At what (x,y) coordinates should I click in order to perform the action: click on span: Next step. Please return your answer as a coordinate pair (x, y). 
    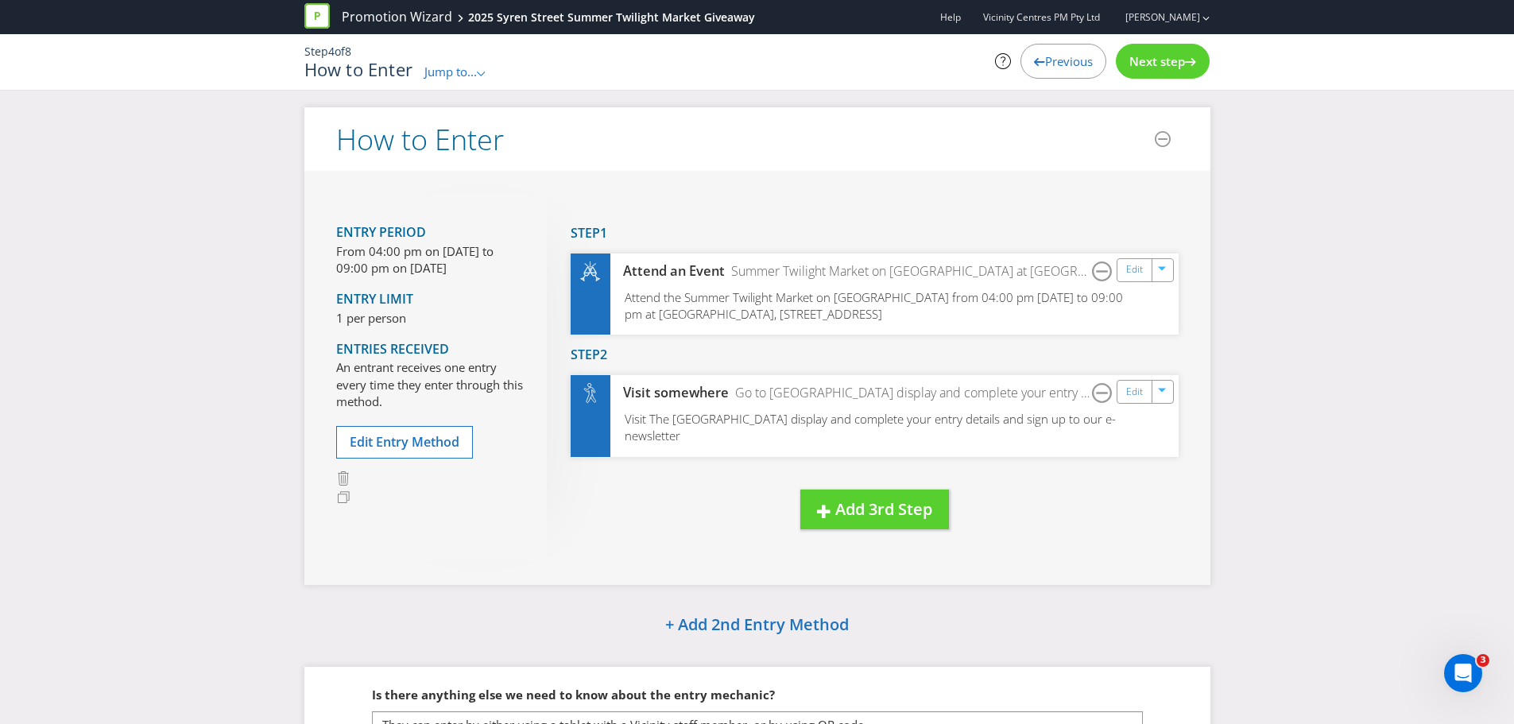
    Looking at the image, I should click on (1157, 61).